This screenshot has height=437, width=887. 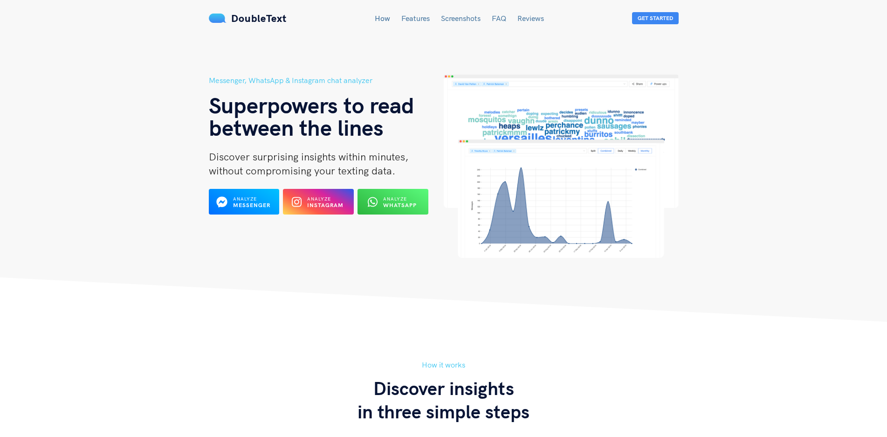 I want to click on a: Reviews, so click(x=531, y=18).